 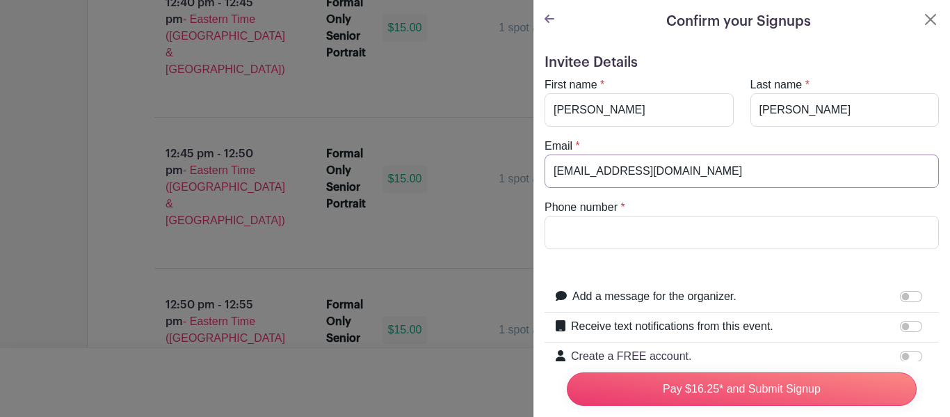 I want to click on p: Create a FREE account., so click(x=734, y=356).